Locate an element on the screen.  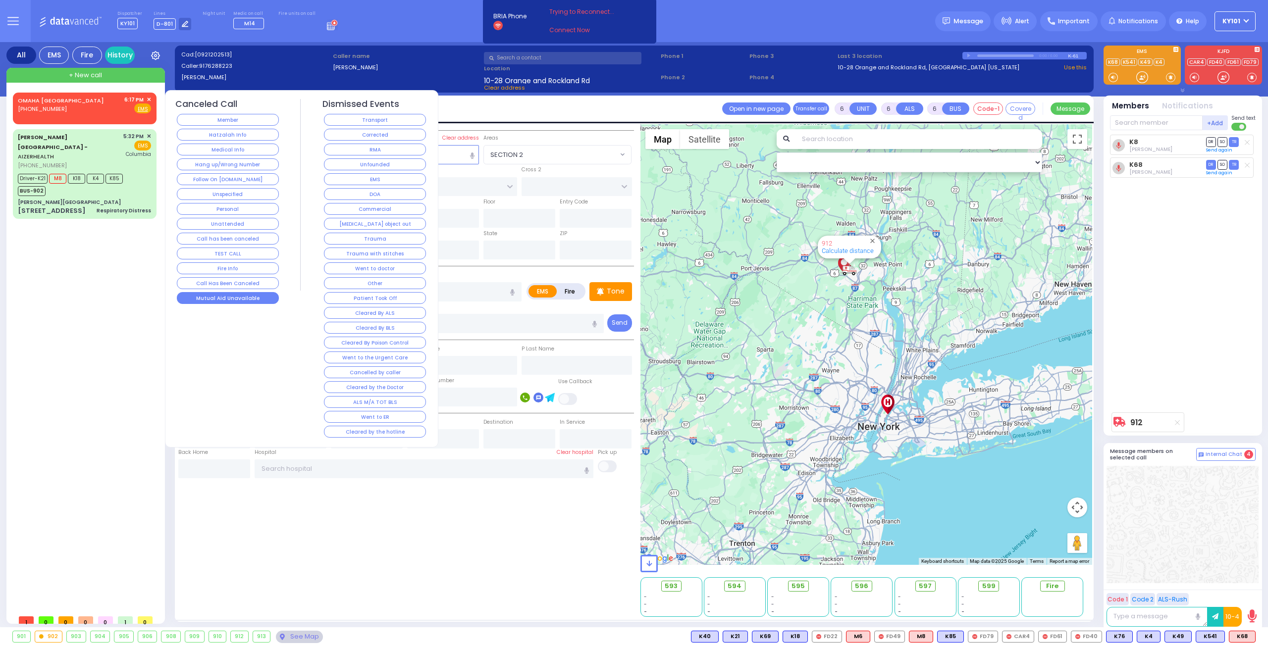
button: Mutual Aid Unavailable is located at coordinates (228, 298).